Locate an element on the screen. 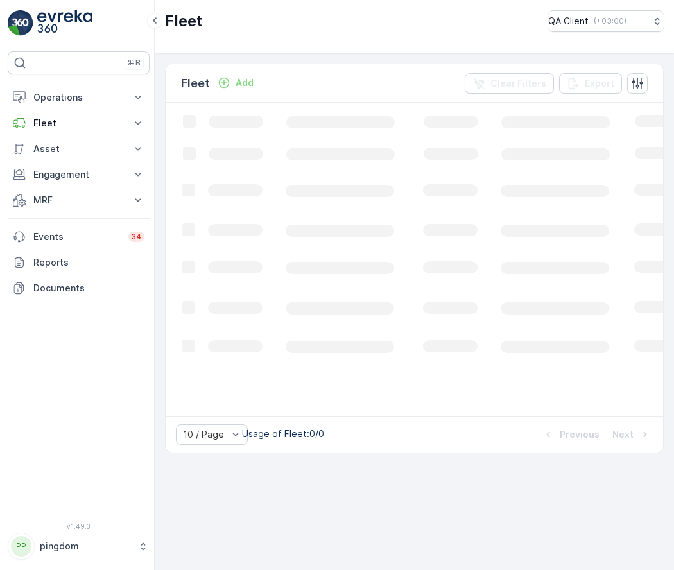 This screenshot has height=570, width=674. p: ⌘B is located at coordinates (134, 63).